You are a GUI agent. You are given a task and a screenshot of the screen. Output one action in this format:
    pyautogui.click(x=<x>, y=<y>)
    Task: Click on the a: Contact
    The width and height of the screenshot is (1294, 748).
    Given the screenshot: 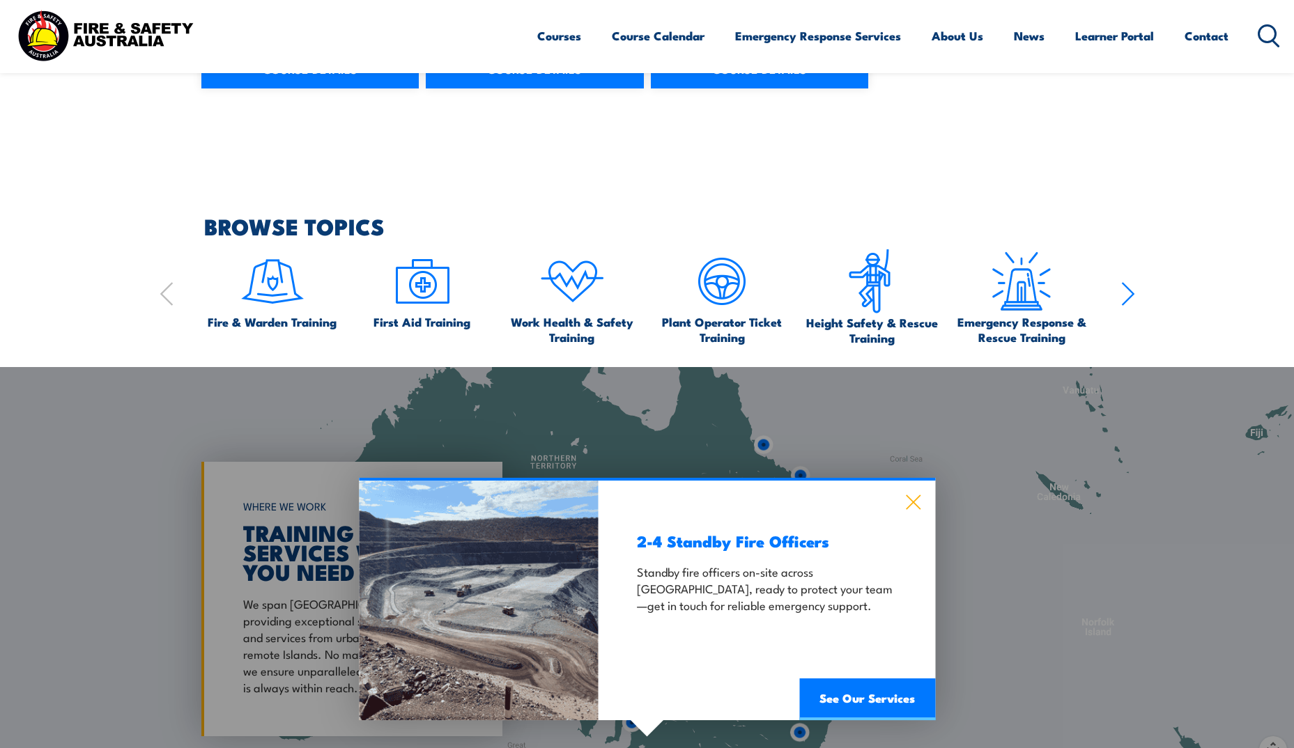 What is the action you would take?
    pyautogui.click(x=1206, y=36)
    